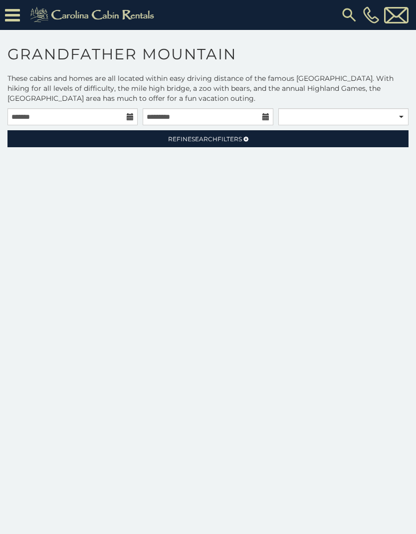  What do you see at coordinates (205, 139) in the screenshot?
I see `span: Refine Filters` at bounding box center [205, 139].